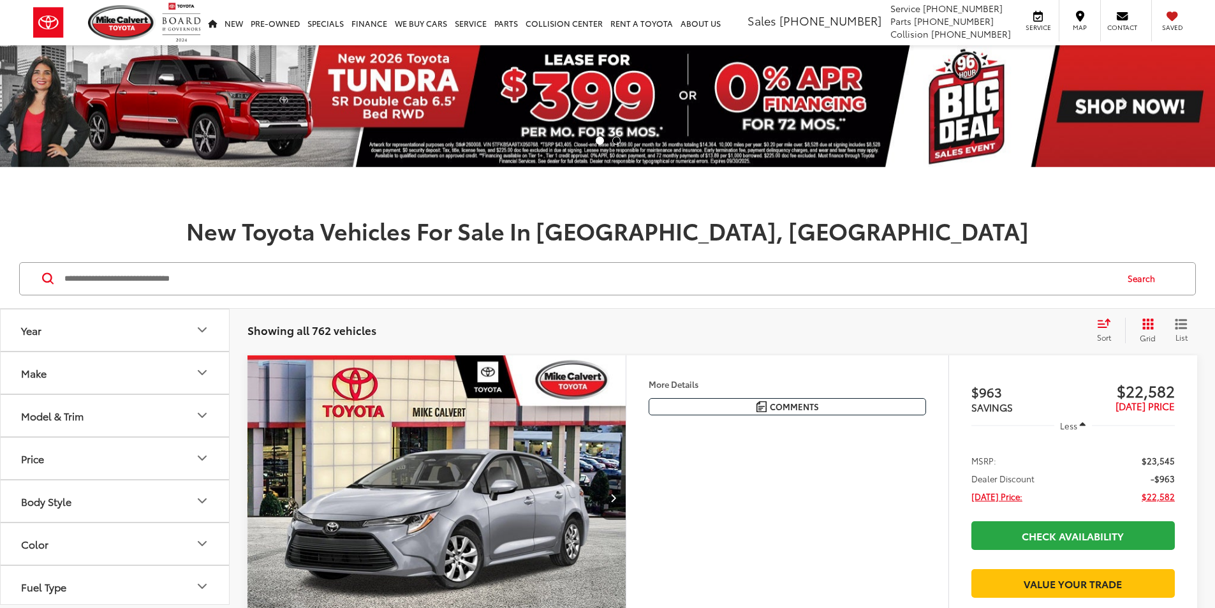 The width and height of the screenshot is (1215, 608). What do you see at coordinates (909, 34) in the screenshot?
I see `span: Collision` at bounding box center [909, 34].